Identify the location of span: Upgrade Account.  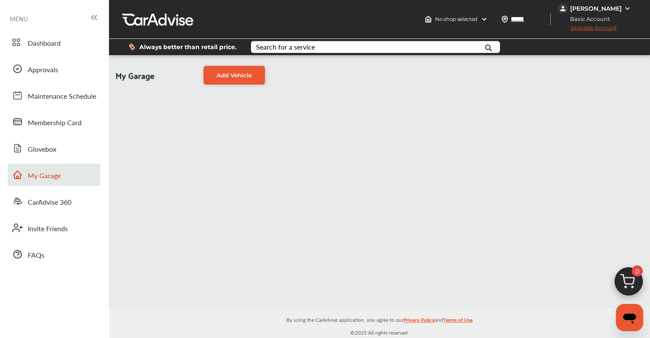
(587, 29).